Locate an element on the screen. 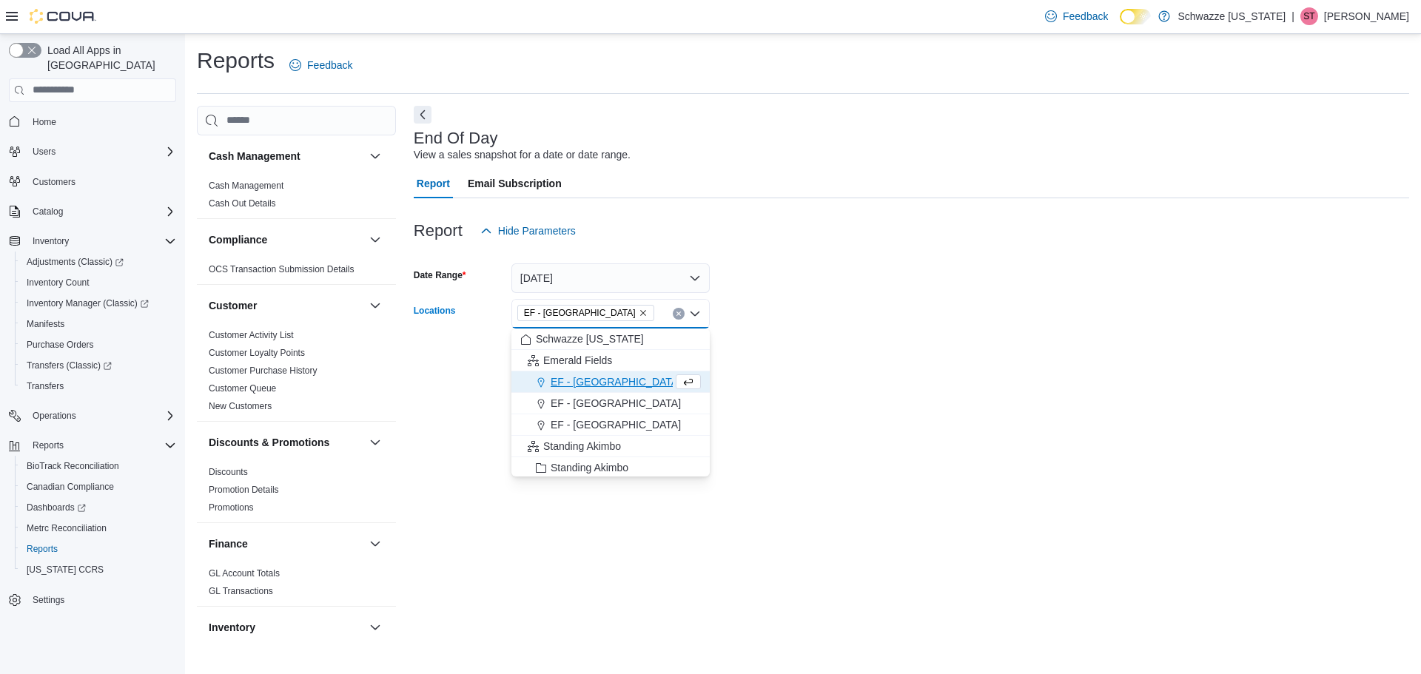  a: Purchase Orders is located at coordinates (60, 345).